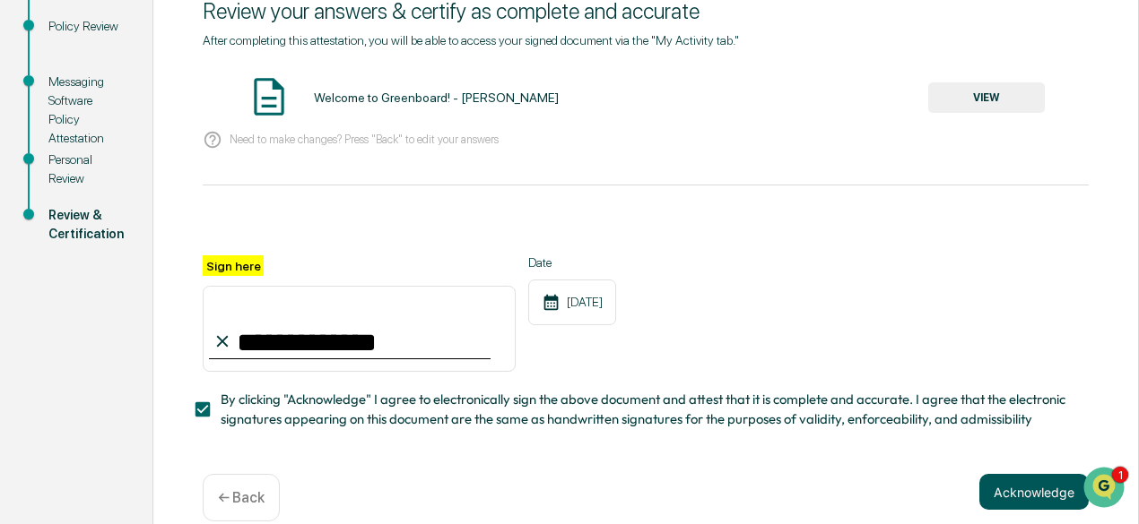 This screenshot has height=524, width=1139. What do you see at coordinates (1034, 492) in the screenshot?
I see `button: Acknowledge` at bounding box center [1034, 492].